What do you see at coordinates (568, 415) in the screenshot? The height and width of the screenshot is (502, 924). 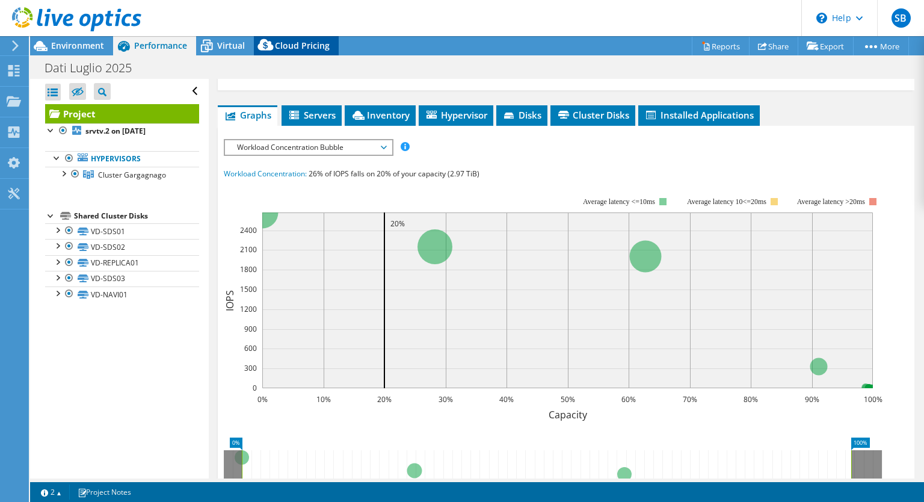 I see `text: Capacity` at bounding box center [568, 415].